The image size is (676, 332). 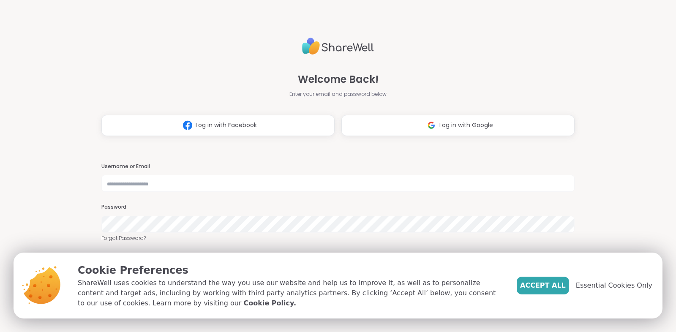 What do you see at coordinates (338, 238) in the screenshot?
I see `a: Forgot Password?` at bounding box center [338, 238].